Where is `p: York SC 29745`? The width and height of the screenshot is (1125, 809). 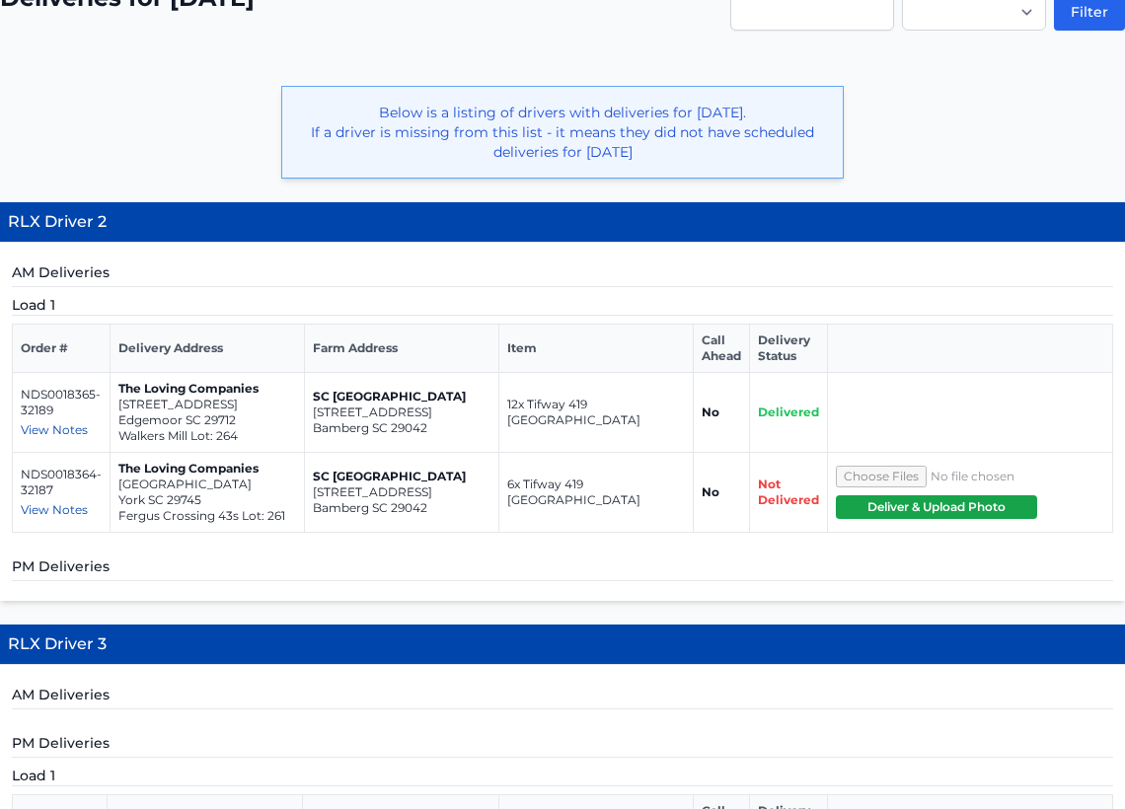 p: York SC 29745 is located at coordinates (207, 500).